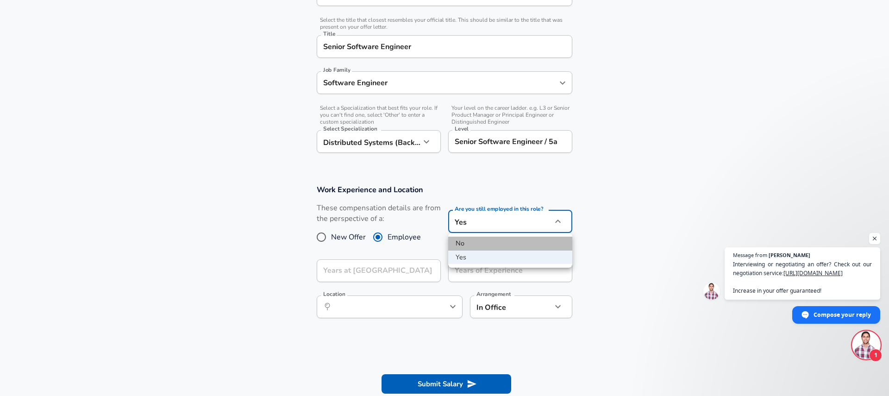 This screenshot has height=396, width=889. I want to click on span: Compose your reply, so click(843, 314).